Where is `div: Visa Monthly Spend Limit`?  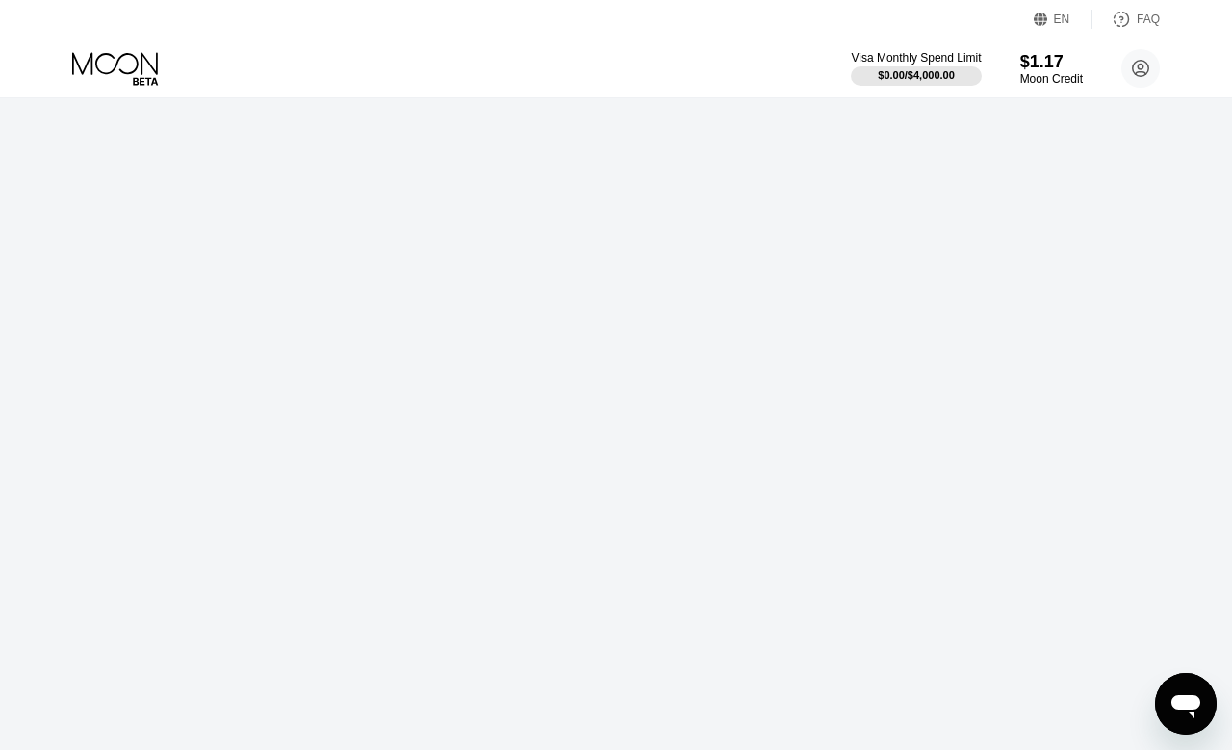
div: Visa Monthly Spend Limit is located at coordinates (915, 58).